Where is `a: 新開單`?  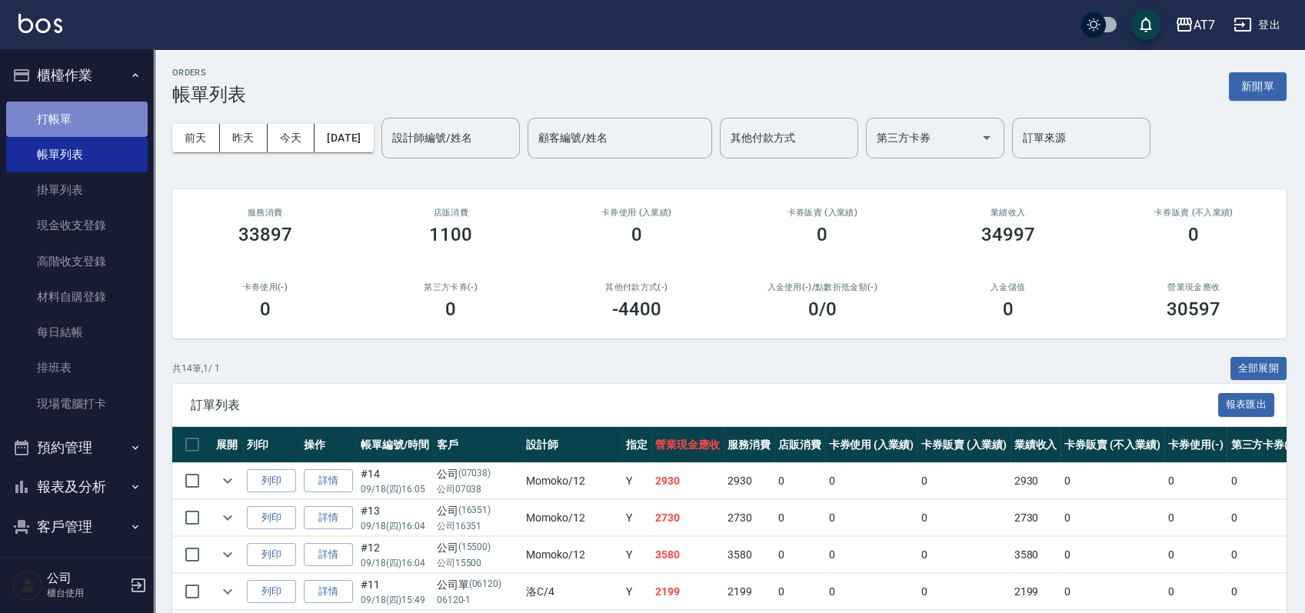
a: 新開單 is located at coordinates (1258, 85).